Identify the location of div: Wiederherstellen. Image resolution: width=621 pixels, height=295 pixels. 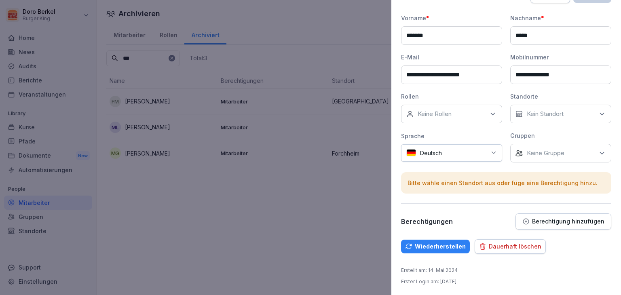
(436, 247).